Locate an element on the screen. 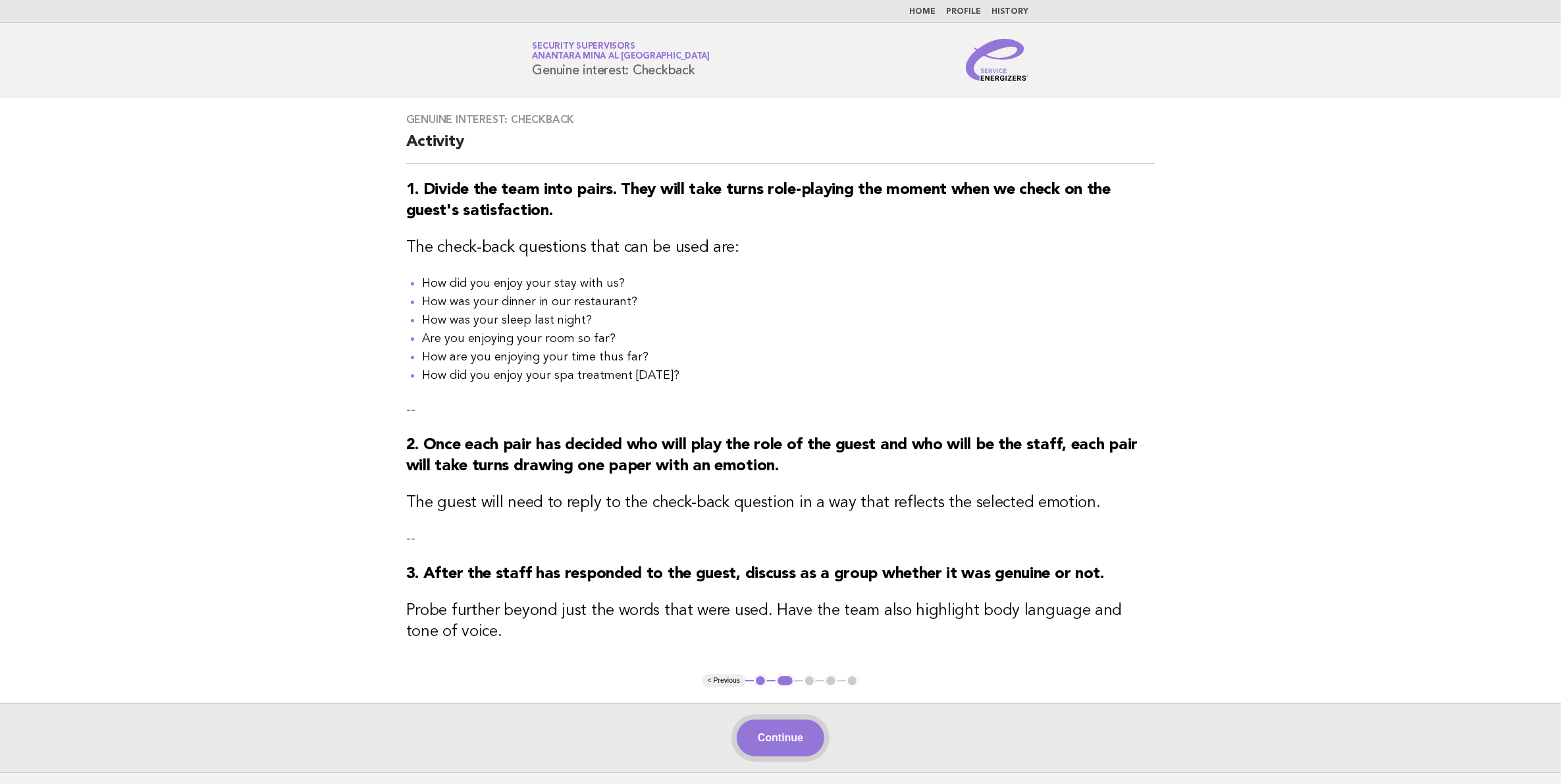 Image resolution: width=1561 pixels, height=784 pixels. a: Home is located at coordinates (923, 12).